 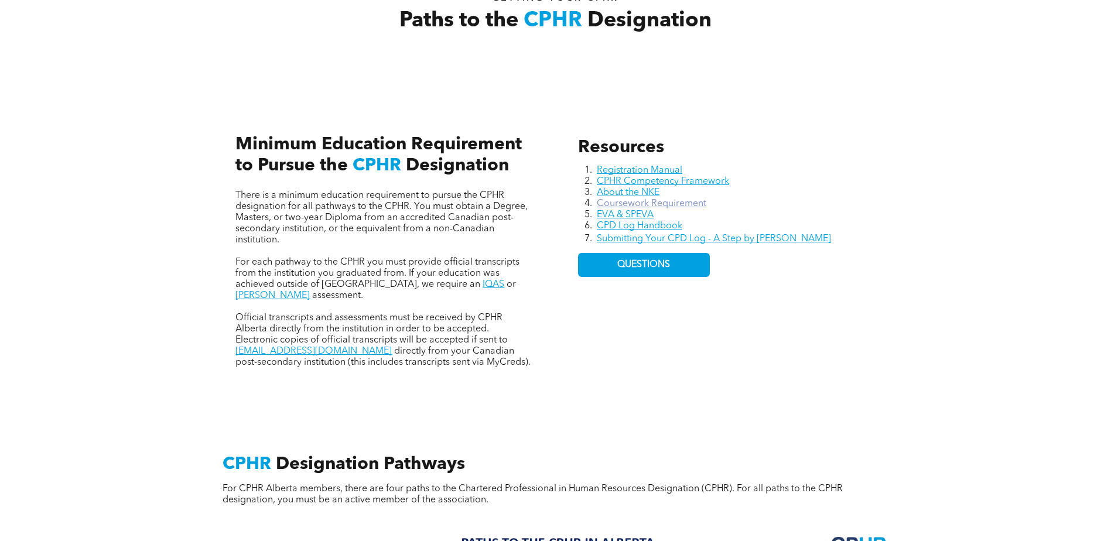 I want to click on span: Paths to the, so click(x=458, y=21).